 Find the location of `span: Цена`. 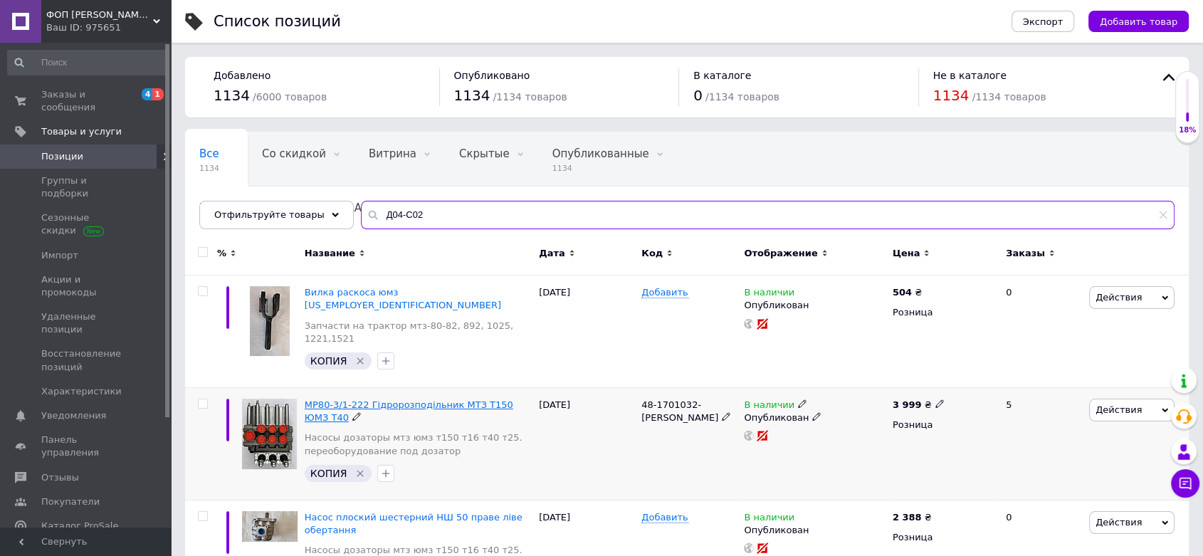

span: Цена is located at coordinates (906, 253).